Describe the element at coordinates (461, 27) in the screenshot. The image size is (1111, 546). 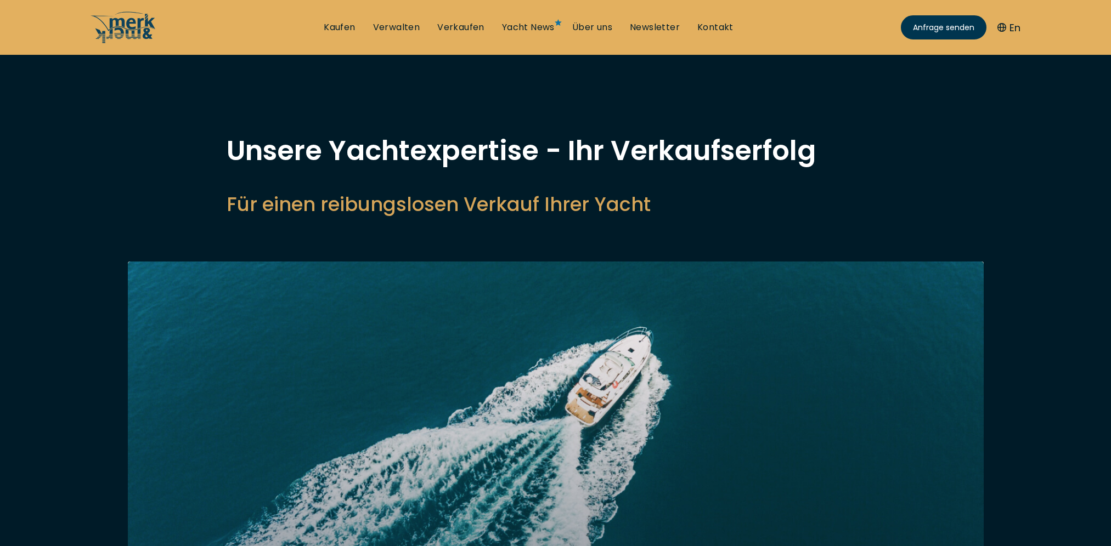
I see `a: Verkaufen` at that location.